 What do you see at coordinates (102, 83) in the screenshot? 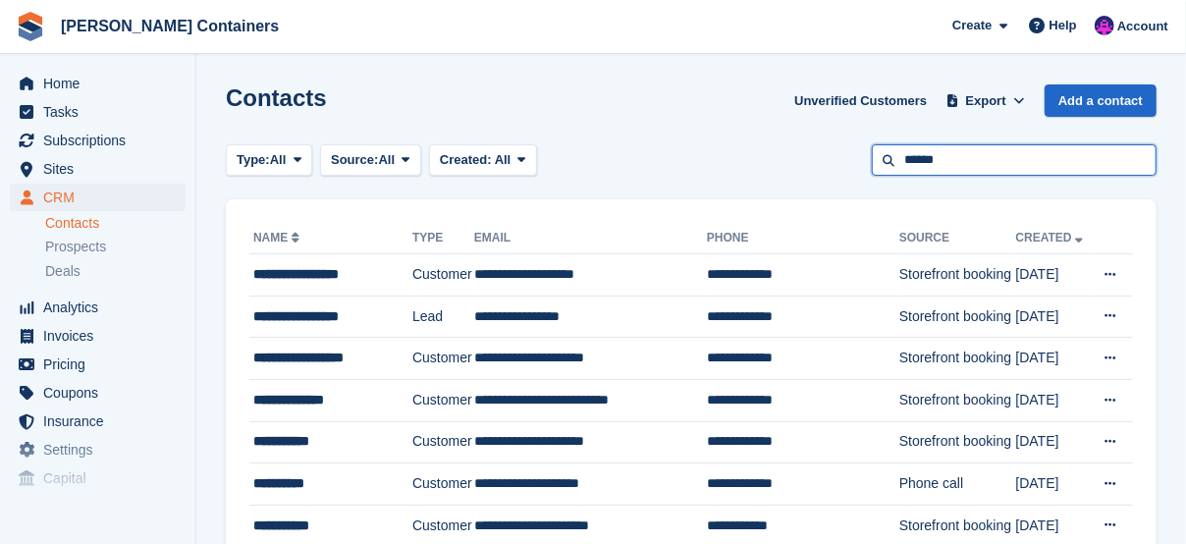
I see `span: Home` at bounding box center [102, 83].